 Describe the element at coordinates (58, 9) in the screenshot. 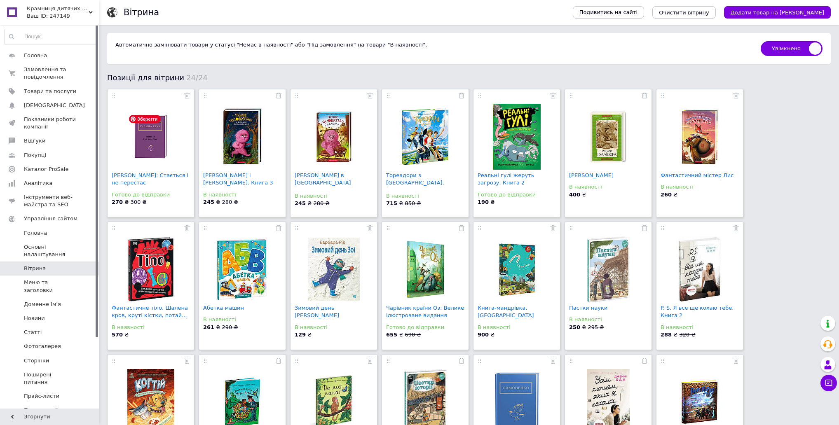

I see `span: Крамниця дитячих книжок` at that location.